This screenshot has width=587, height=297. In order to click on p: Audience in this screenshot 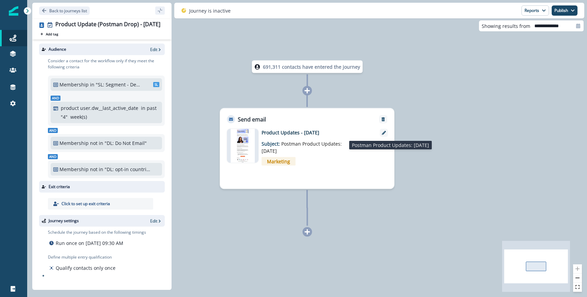, I will do `click(57, 49)`.